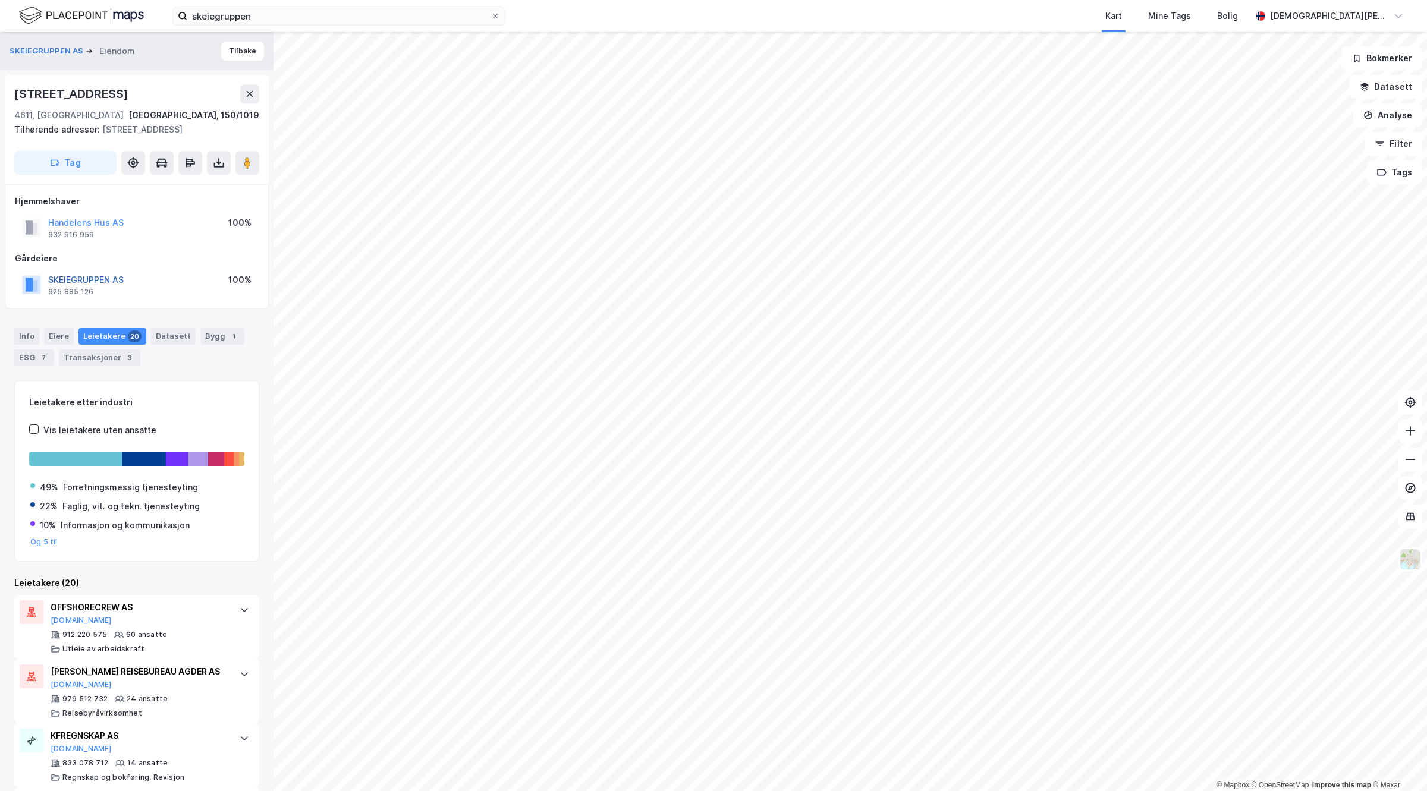 This screenshot has width=1427, height=791. Describe the element at coordinates (1341, 785) in the screenshot. I see `a: Improve this map` at that location.